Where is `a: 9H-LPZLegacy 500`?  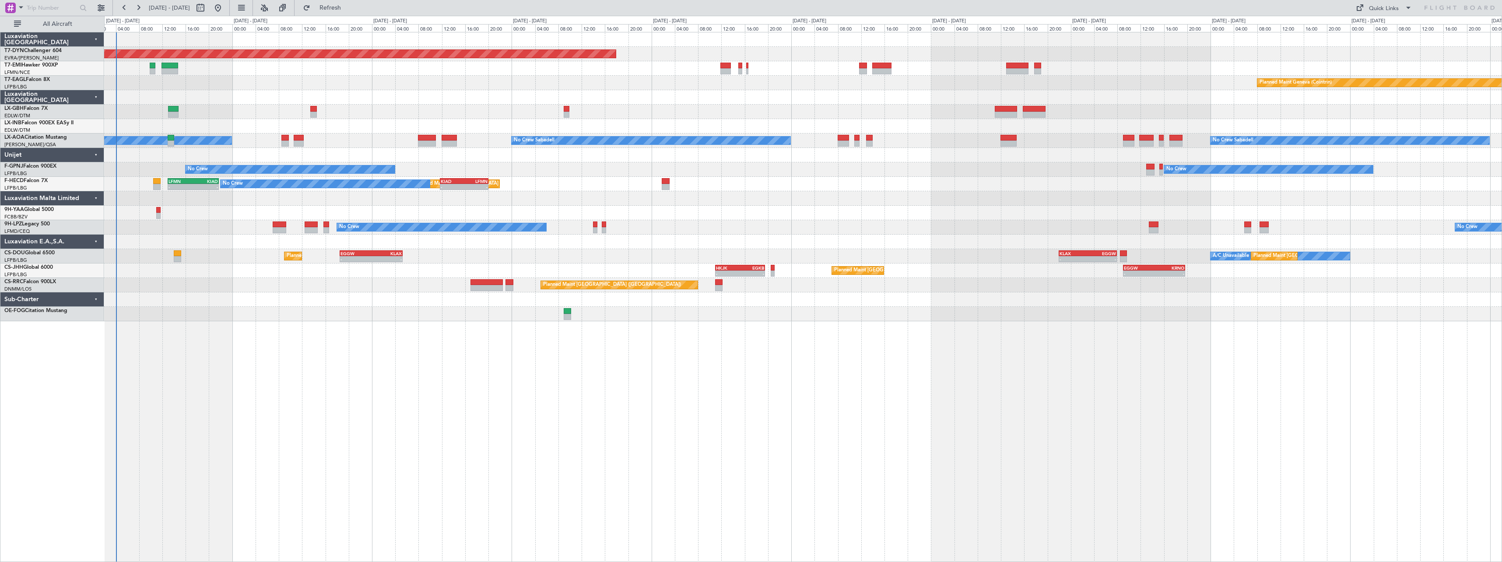 a: 9H-LPZLegacy 500 is located at coordinates (27, 224).